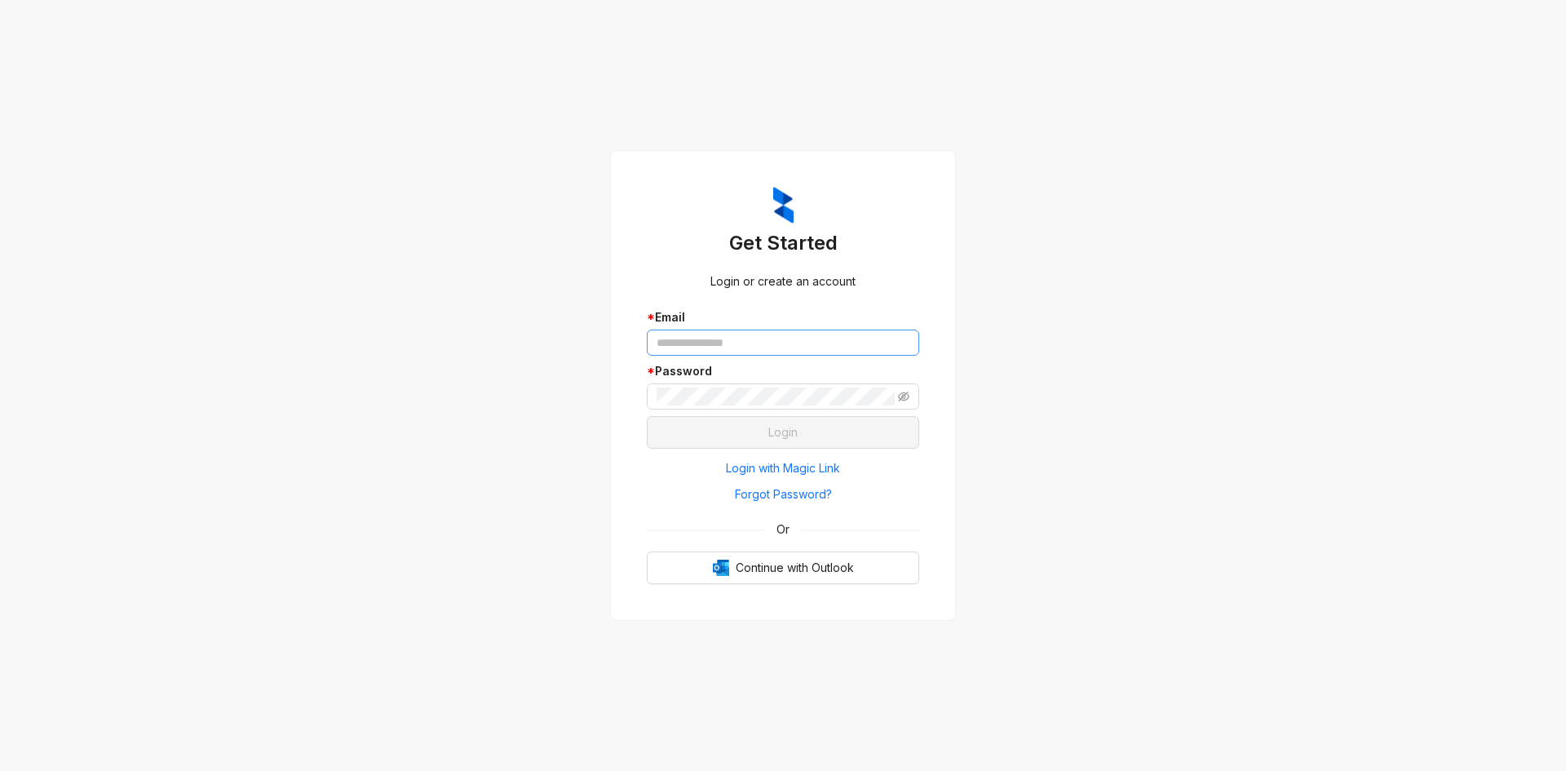 The width and height of the screenshot is (1566, 771). Describe the element at coordinates (783, 281) in the screenshot. I see `div: Login or create an account` at that location.